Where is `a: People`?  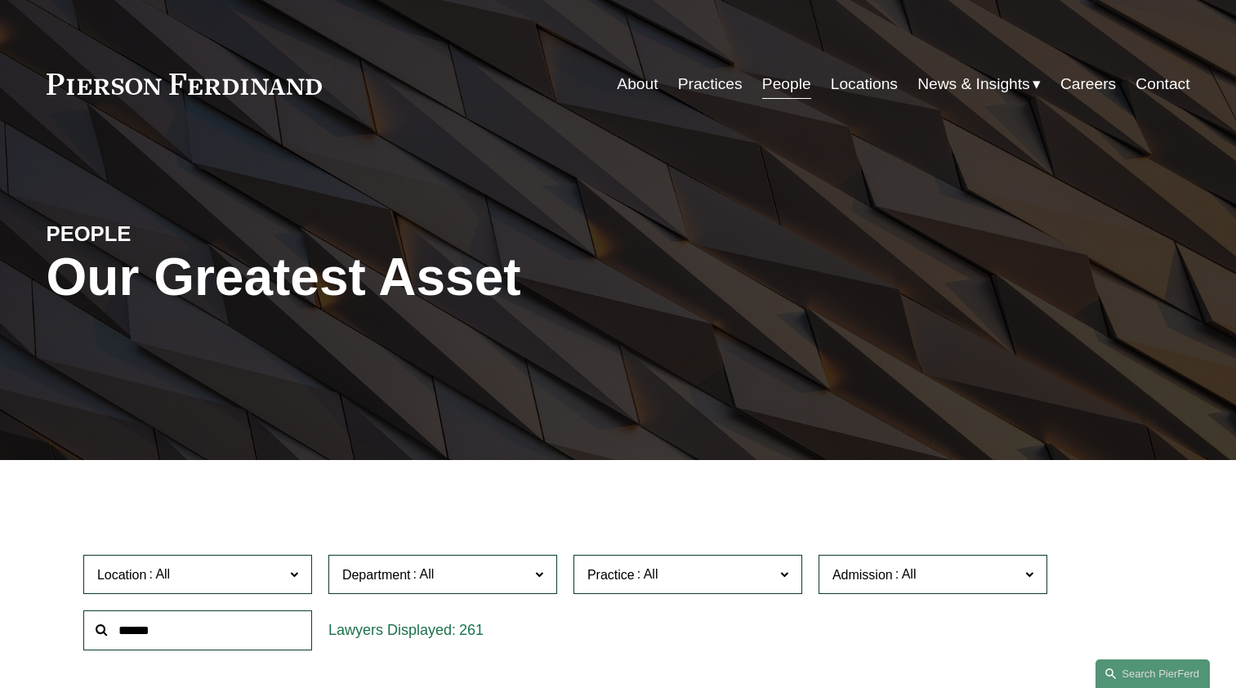 a: People is located at coordinates (787, 84).